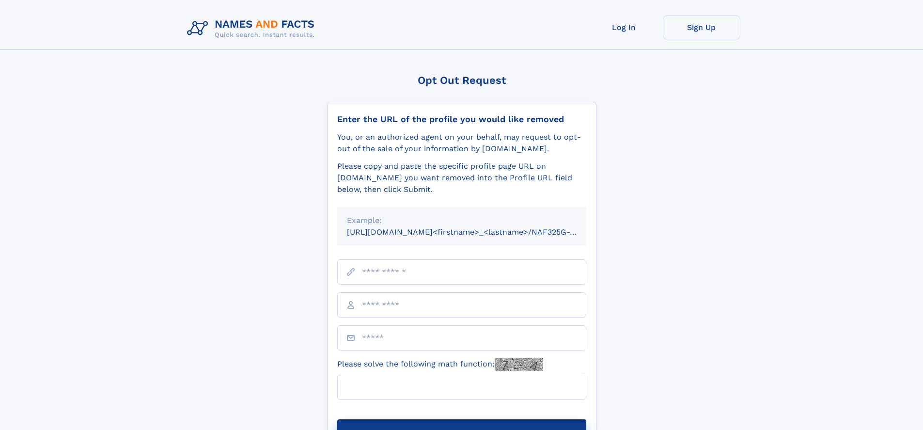 The height and width of the screenshot is (430, 923). What do you see at coordinates (462, 119) in the screenshot?
I see `div: Enter the URL of the profile you would like removed` at bounding box center [462, 119].